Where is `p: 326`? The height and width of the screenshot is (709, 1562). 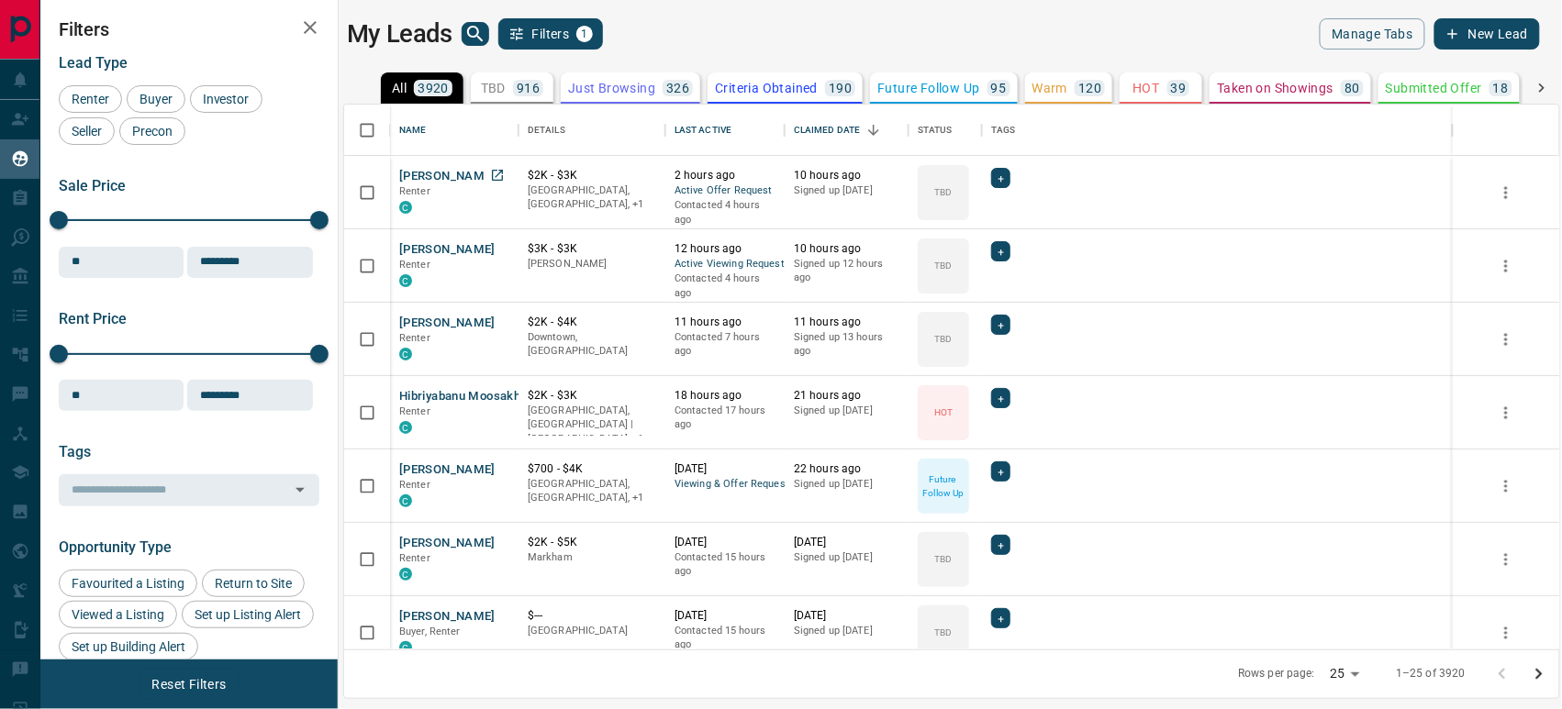
p: 326 is located at coordinates (677, 88).